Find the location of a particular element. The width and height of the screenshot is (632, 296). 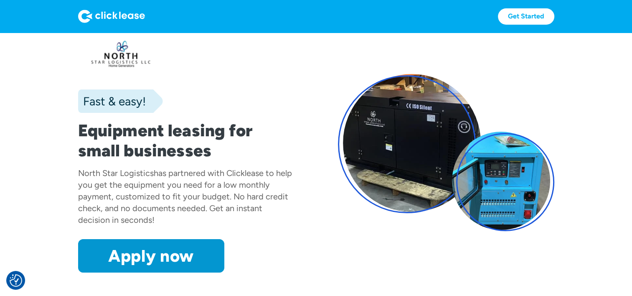

img: Revisit consent button is located at coordinates (16, 280).